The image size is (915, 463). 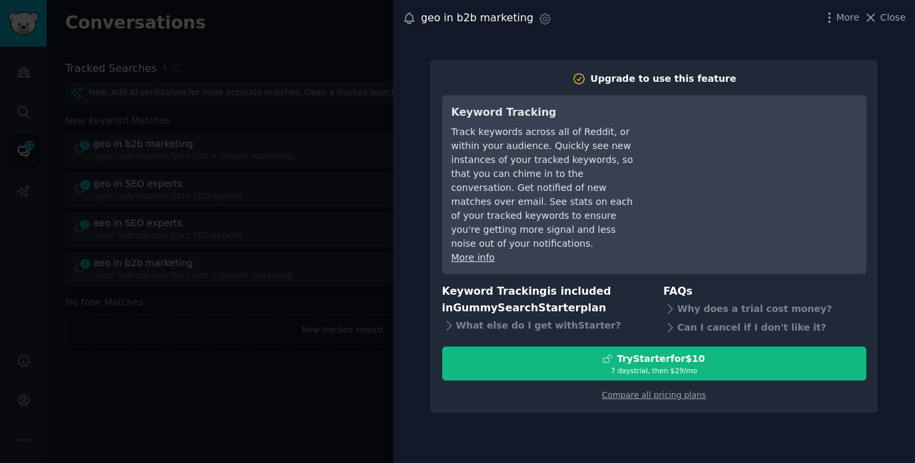 What do you see at coordinates (545, 188) in the screenshot?
I see `div: Track keywords across all of Reddit, or within your audience. Quickly see new instances of your t...` at bounding box center [545, 188].